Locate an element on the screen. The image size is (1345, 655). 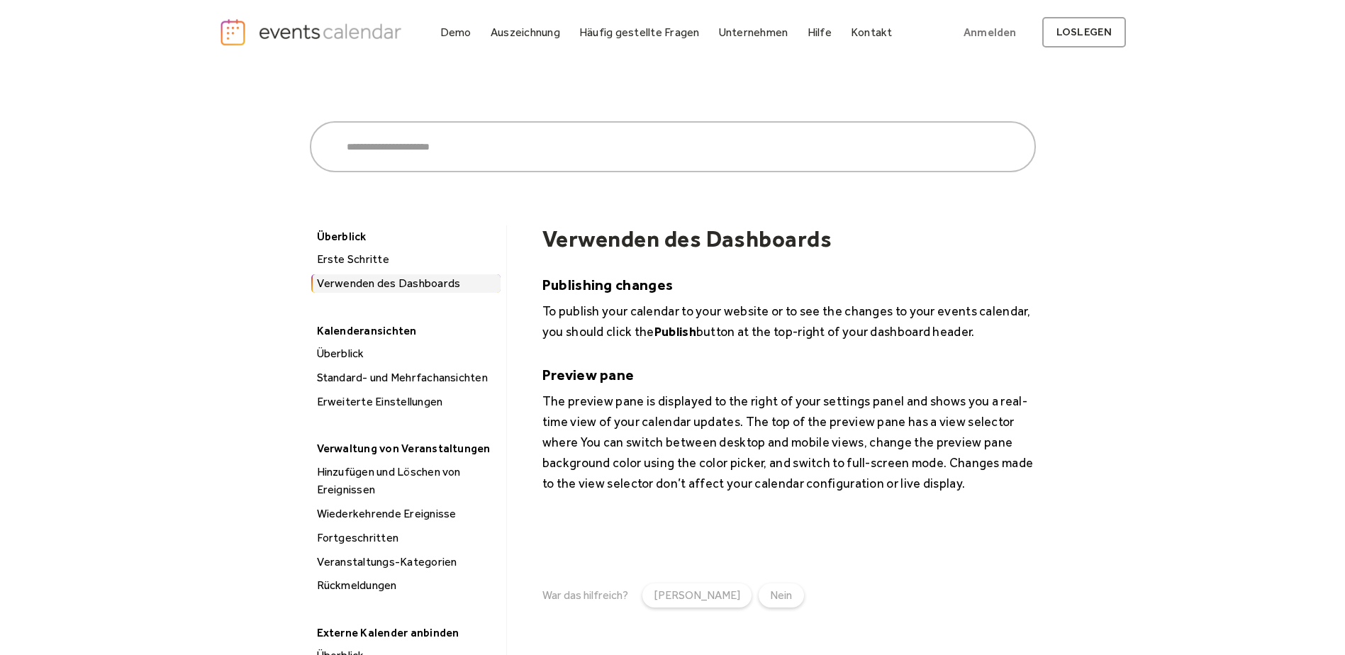
div: Wiederkehrende Ereignisse is located at coordinates (406, 514).